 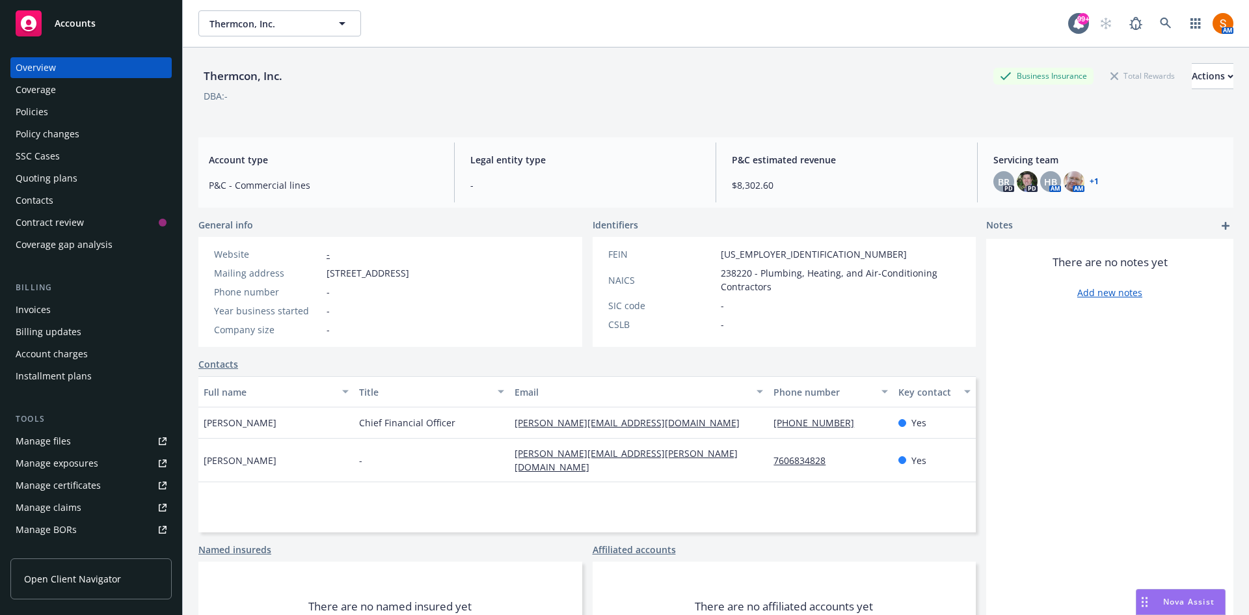 What do you see at coordinates (43, 441) in the screenshot?
I see `div: Manage files` at bounding box center [43, 441].